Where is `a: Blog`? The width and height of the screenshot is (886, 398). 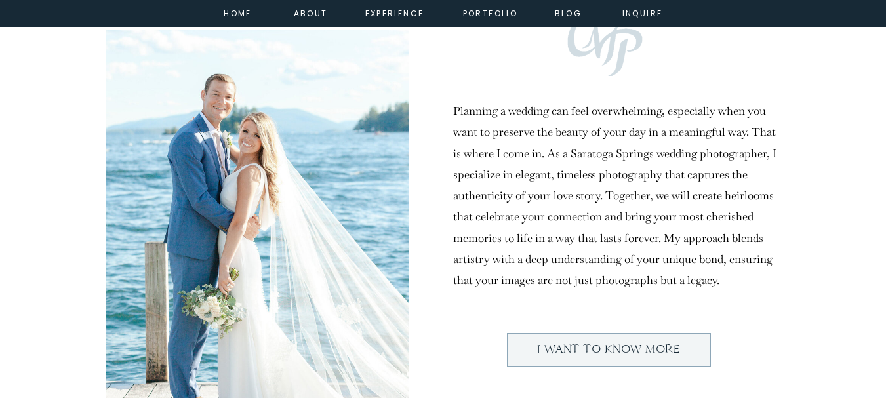
a: Blog is located at coordinates (569, 12).